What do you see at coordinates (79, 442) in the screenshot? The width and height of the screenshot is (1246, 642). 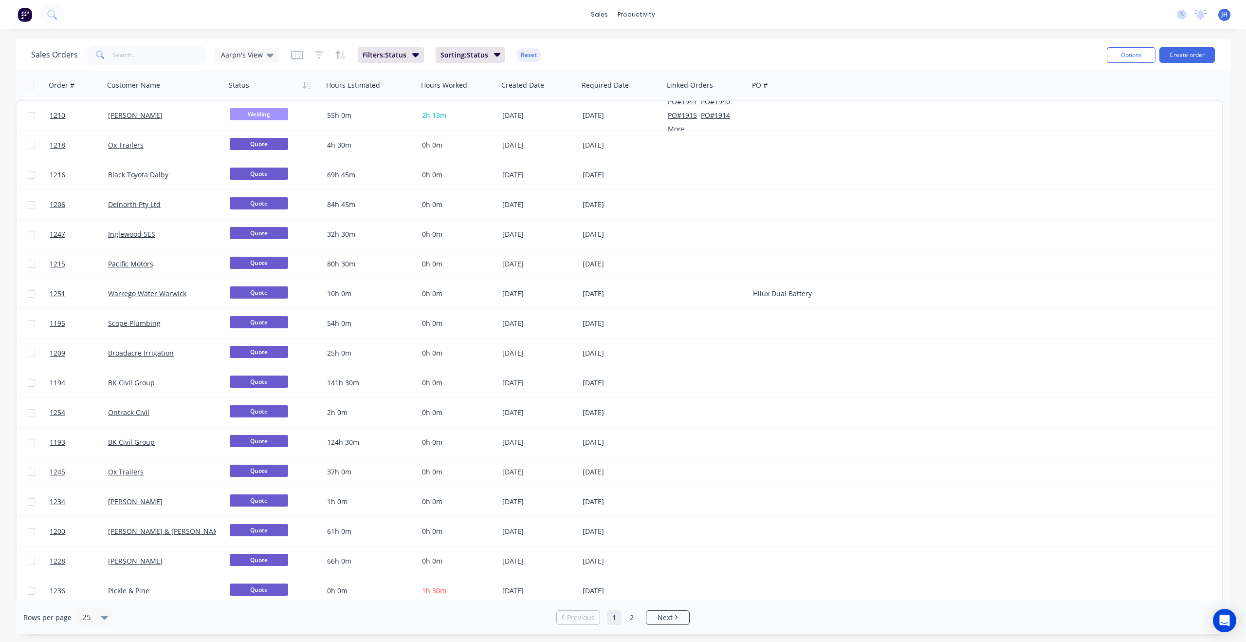 I see `a: 1193` at bounding box center [79, 442].